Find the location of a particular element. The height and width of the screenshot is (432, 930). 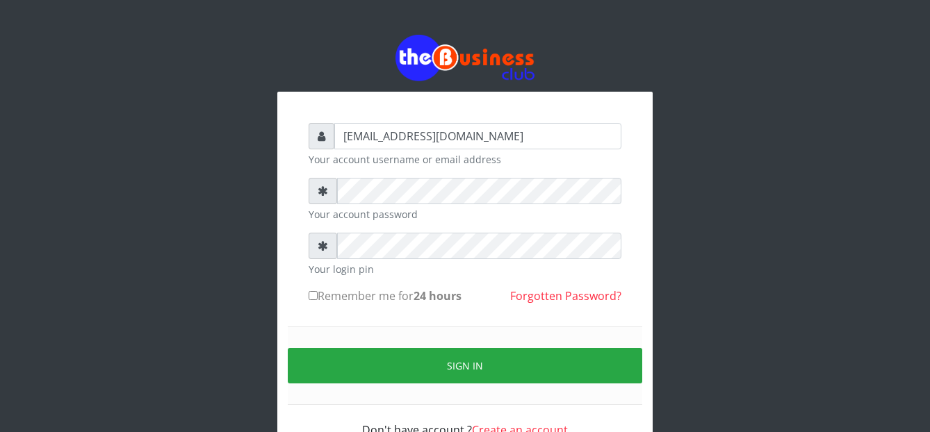

small: Your account password is located at coordinates (465, 214).